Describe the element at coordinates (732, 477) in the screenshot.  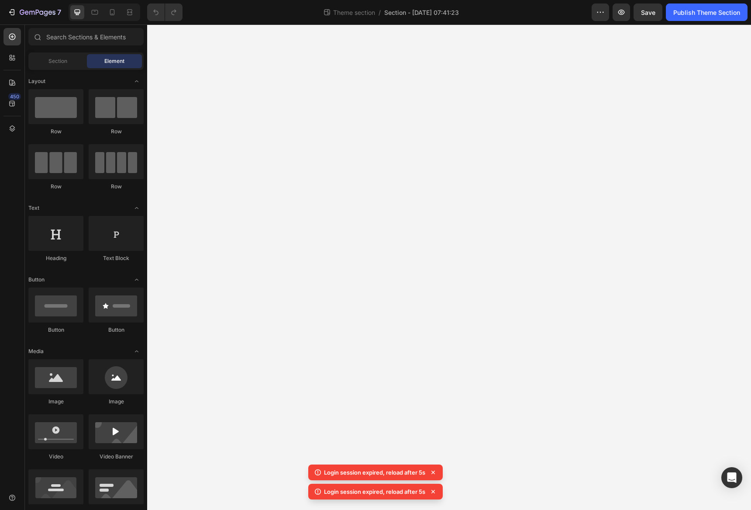
I see `div: Open Intercom Messenger` at that location.